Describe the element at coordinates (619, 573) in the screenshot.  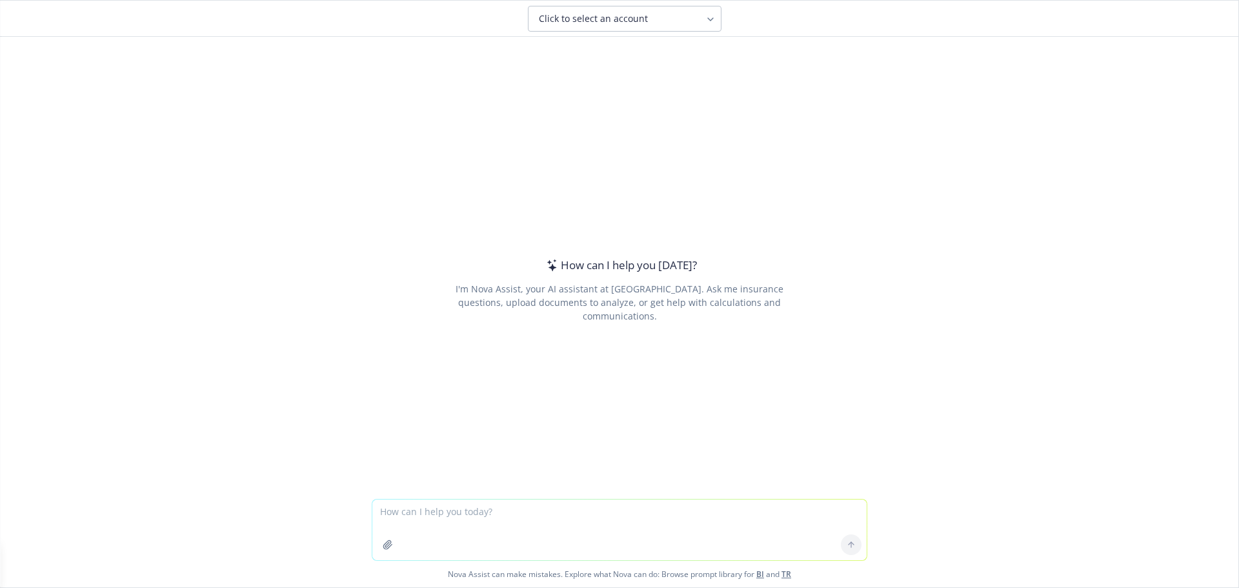
I see `span: Nova Assist can make mistakes. Explore what Nova can do: Browse prompt library for and` at that location.